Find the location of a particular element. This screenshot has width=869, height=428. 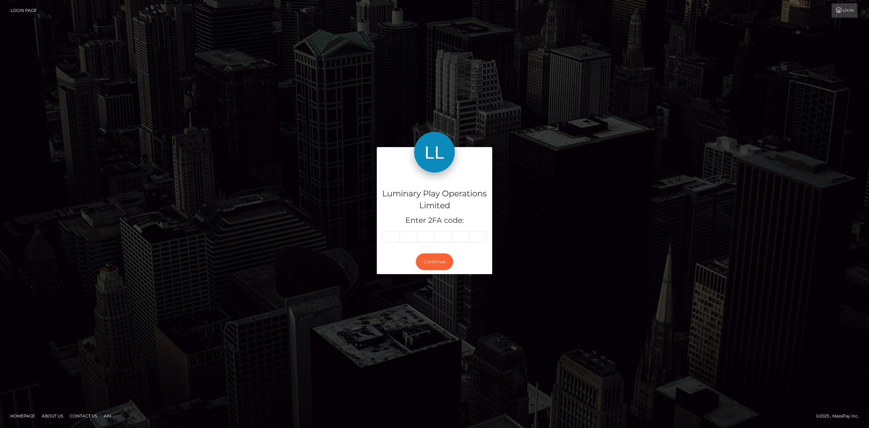

a: API is located at coordinates (108, 416).